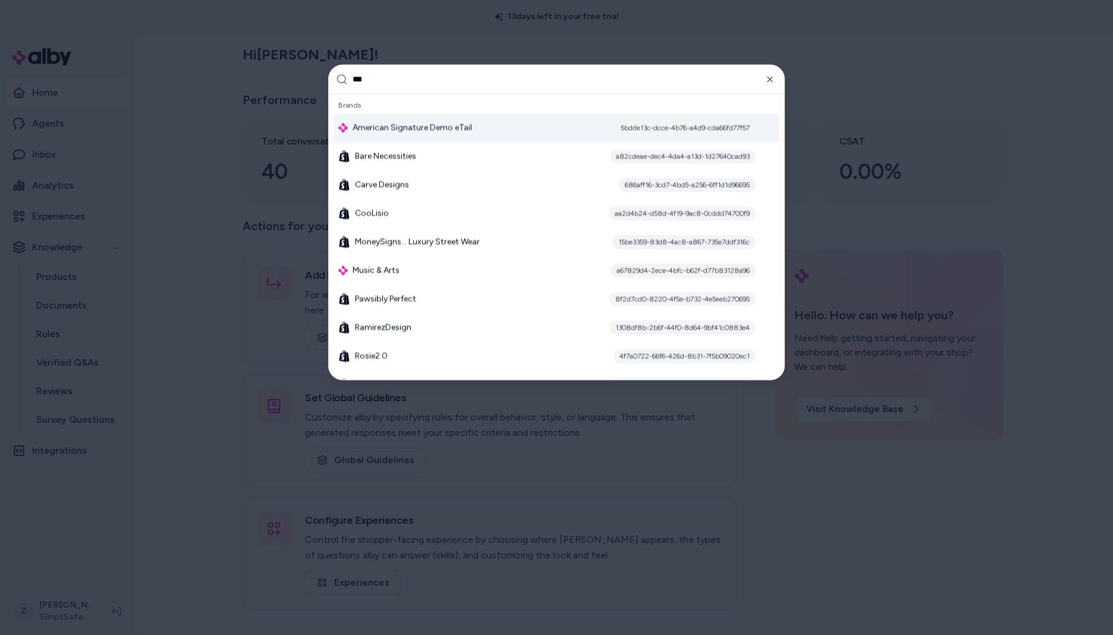  What do you see at coordinates (685, 127) in the screenshot?
I see `div: 5bdde13c-dcce-4b76-a4d9-cda66fd77f57` at bounding box center [685, 127].